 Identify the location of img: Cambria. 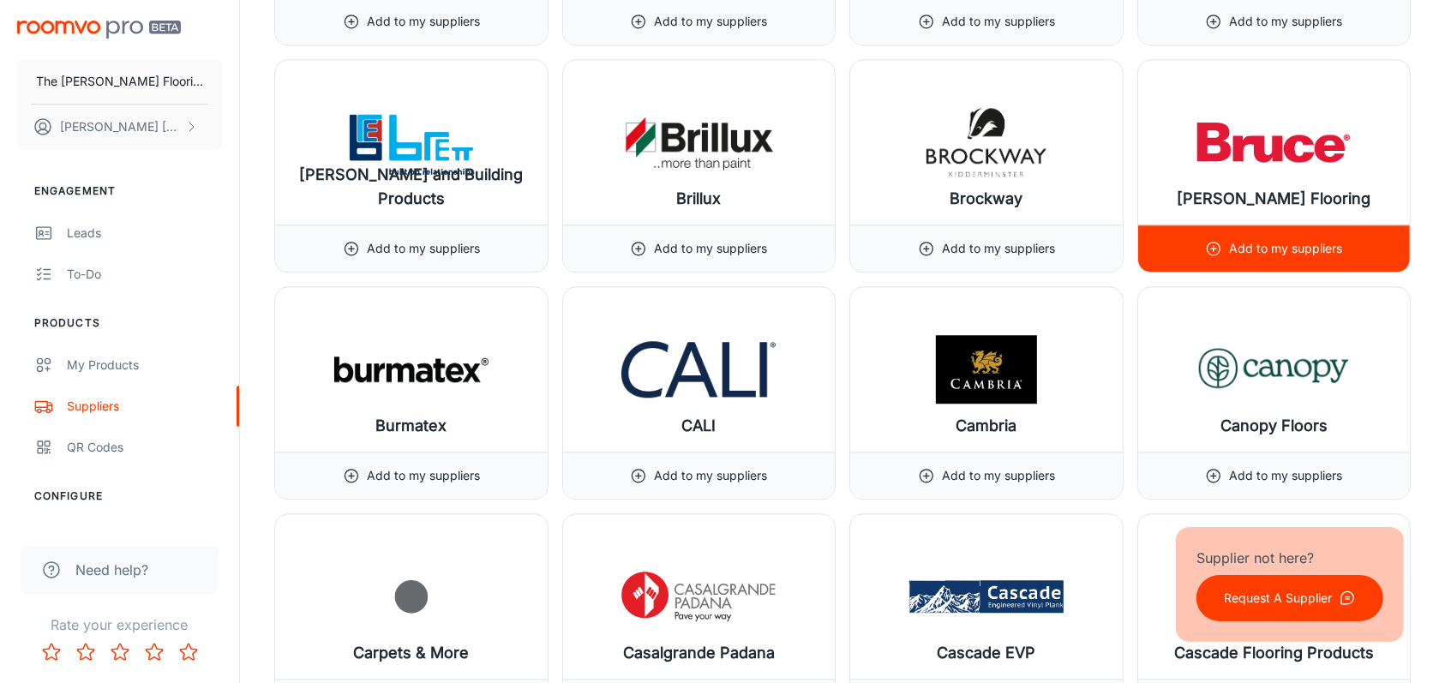
(987, 370).